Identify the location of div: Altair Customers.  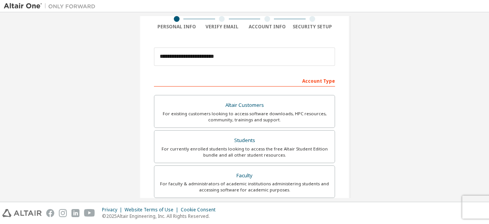
(245, 105).